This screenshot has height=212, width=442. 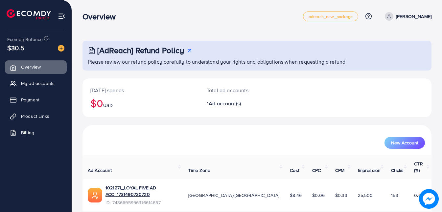 What do you see at coordinates (30, 100) in the screenshot?
I see `span: Payment` at bounding box center [30, 100].